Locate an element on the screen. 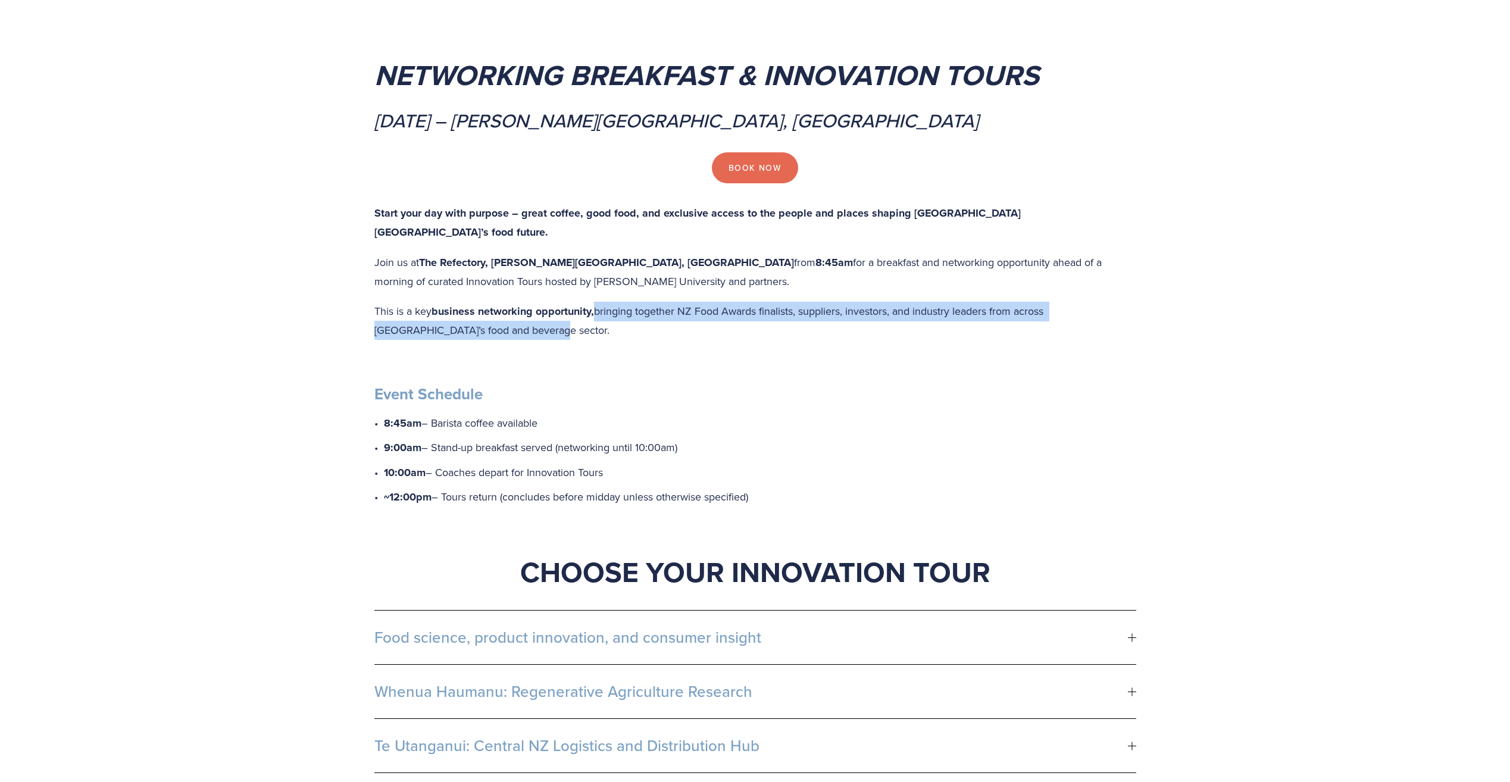 The width and height of the screenshot is (1510, 782). em: Networking Breakfast & Innovation Tours is located at coordinates (707, 75).